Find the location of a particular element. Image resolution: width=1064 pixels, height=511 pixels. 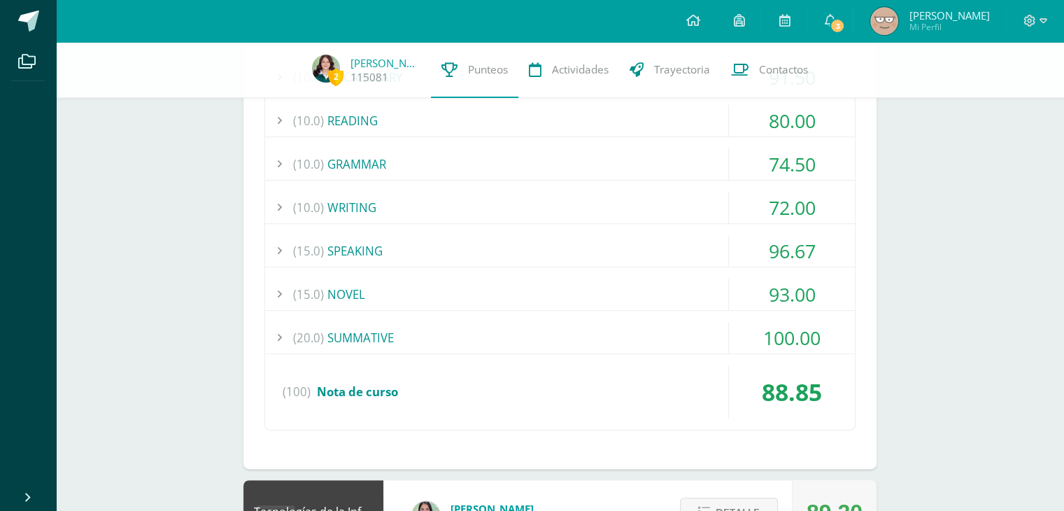

span: Mi Perfil is located at coordinates (949, 27).